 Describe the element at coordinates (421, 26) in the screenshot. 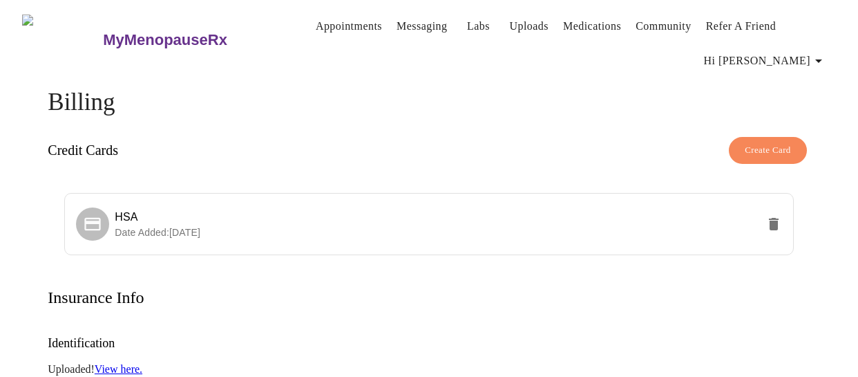

I see `button: Messaging` at that location.